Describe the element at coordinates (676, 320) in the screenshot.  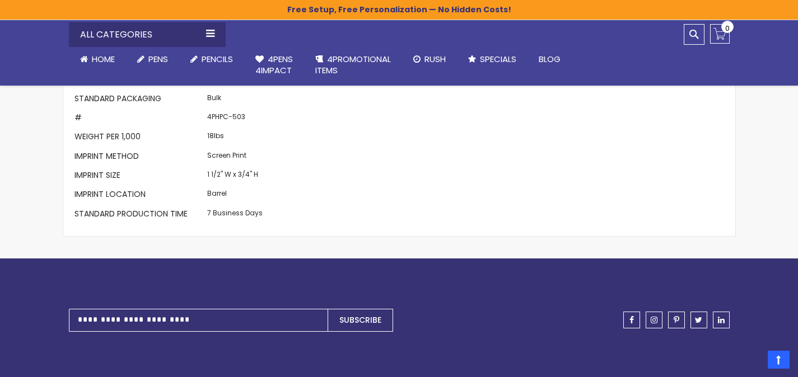
I see `a: pinterest` at that location.